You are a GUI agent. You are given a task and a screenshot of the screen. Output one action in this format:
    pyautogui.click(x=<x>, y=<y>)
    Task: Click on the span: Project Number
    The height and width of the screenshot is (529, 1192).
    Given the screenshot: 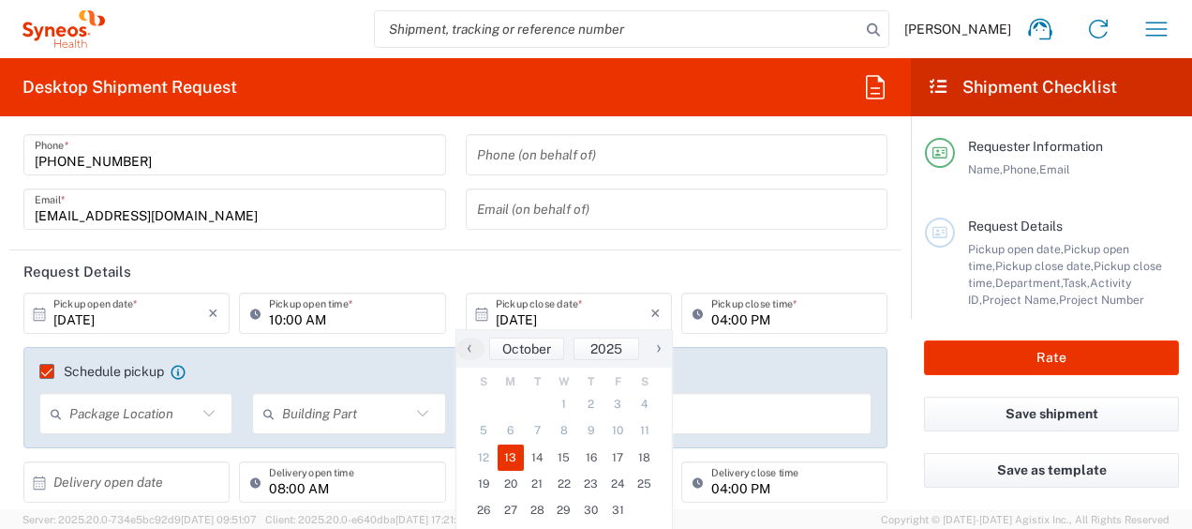 What is the action you would take?
    pyautogui.click(x=1101, y=299)
    